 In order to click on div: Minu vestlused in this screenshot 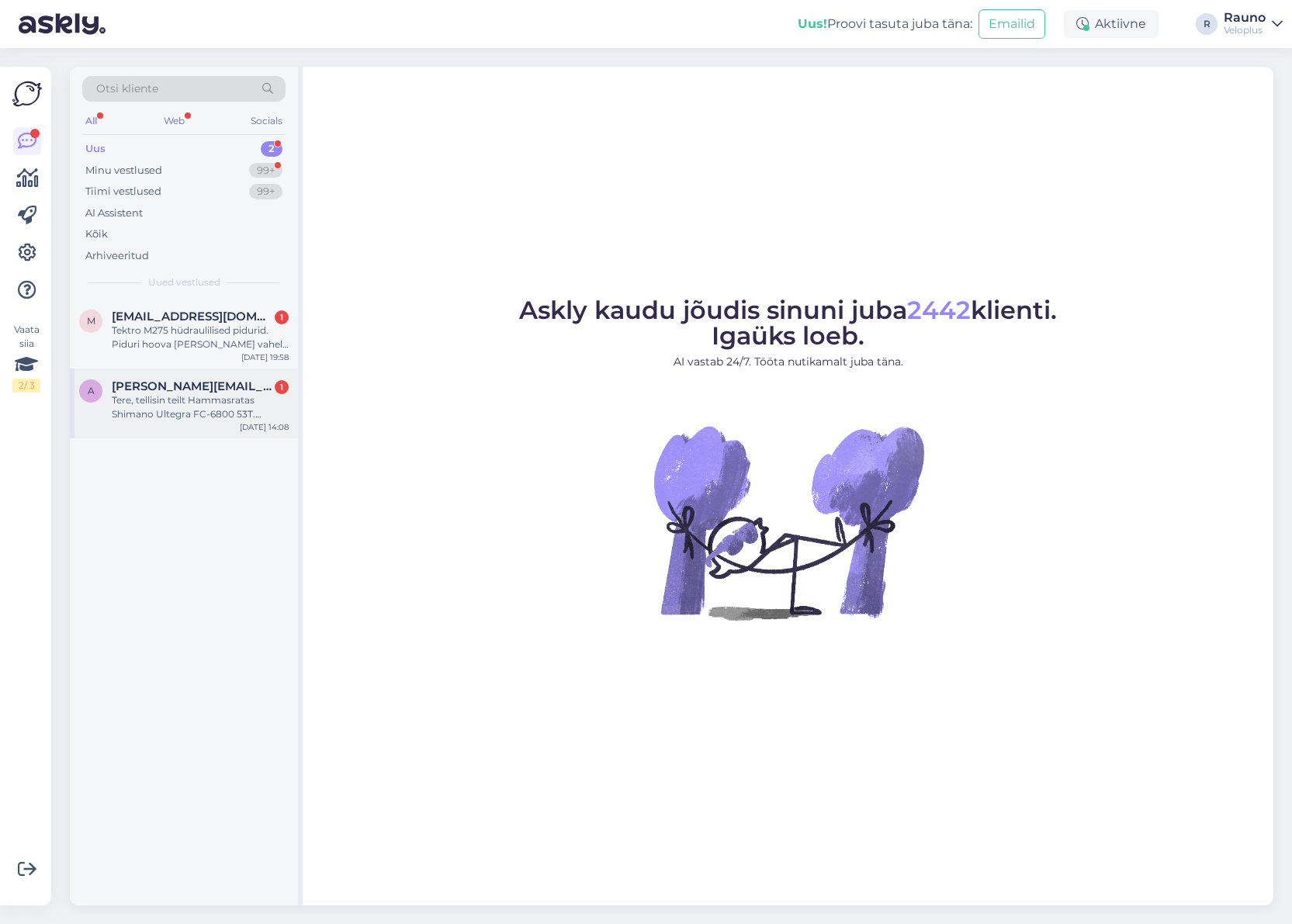, I will do `click(123, 170)`.